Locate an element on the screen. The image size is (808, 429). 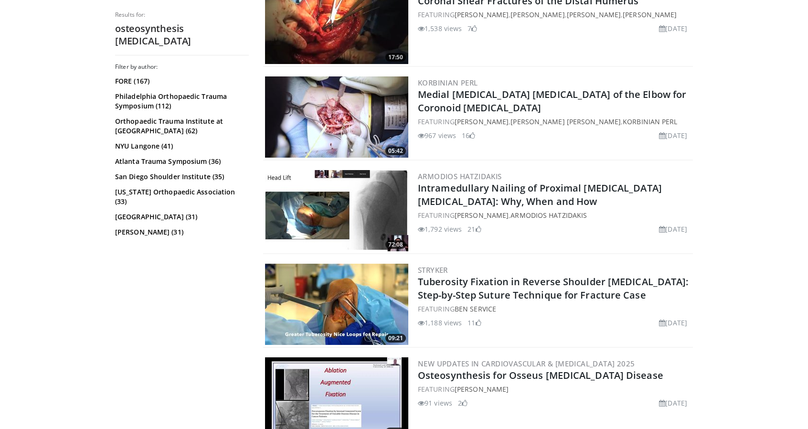
a: Stryker is located at coordinates (433, 270).